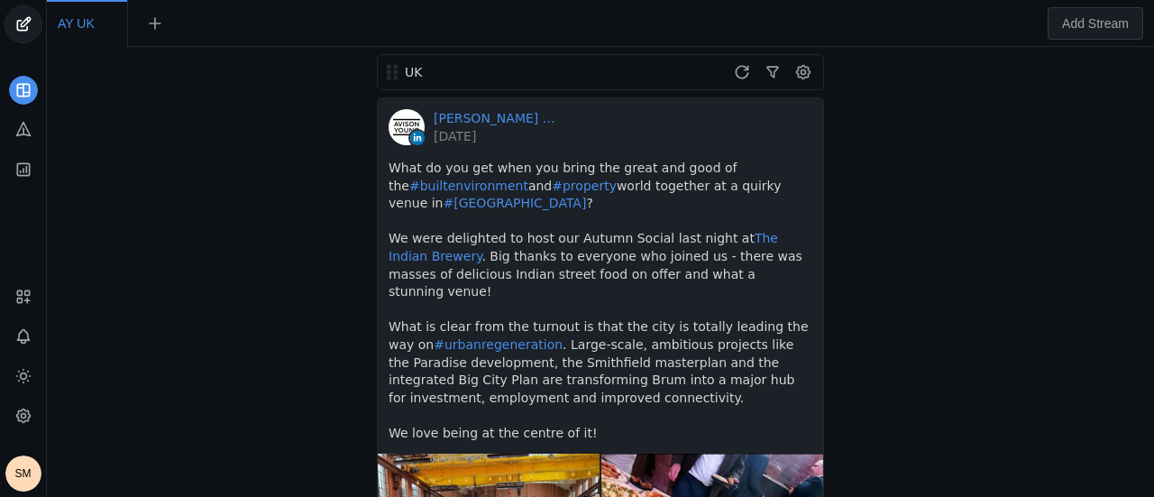 The width and height of the screenshot is (1154, 497). I want to click on a: #urbanregeneration, so click(498, 344).